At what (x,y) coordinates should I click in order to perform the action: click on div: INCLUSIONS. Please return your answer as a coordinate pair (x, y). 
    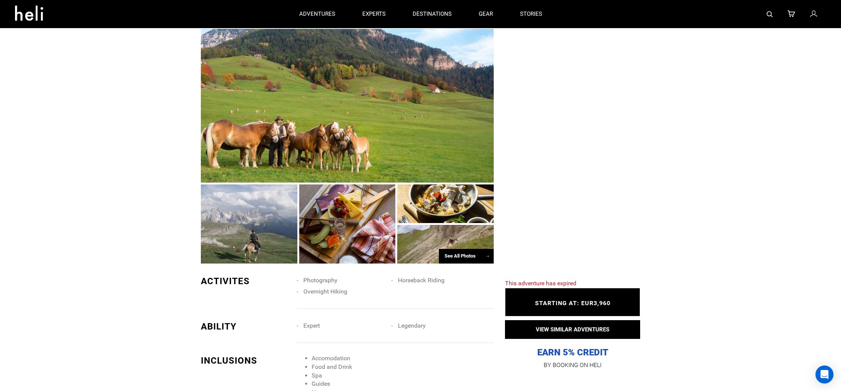
    Looking at the image, I should click on (246, 361).